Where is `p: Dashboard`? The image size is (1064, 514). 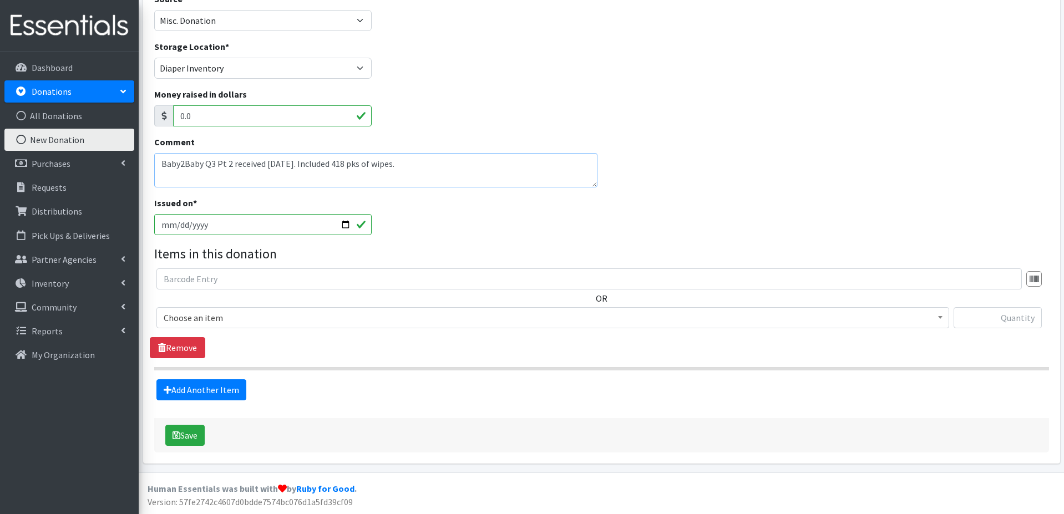 p: Dashboard is located at coordinates (52, 68).